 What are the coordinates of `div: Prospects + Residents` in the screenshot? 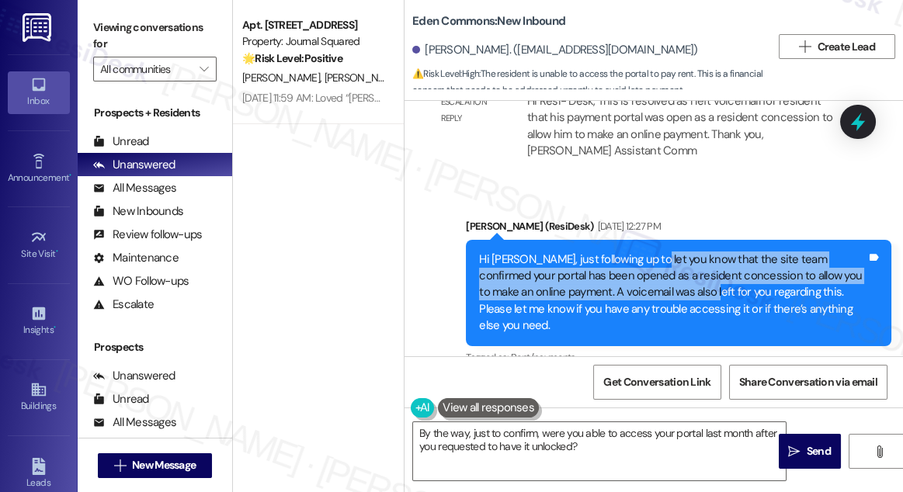 It's located at (154, 113).